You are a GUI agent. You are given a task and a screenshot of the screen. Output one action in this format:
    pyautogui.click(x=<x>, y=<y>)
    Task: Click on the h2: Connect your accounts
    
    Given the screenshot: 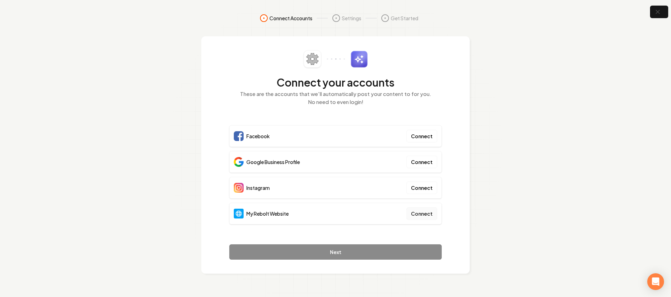 What is the action you would take?
    pyautogui.click(x=335, y=82)
    